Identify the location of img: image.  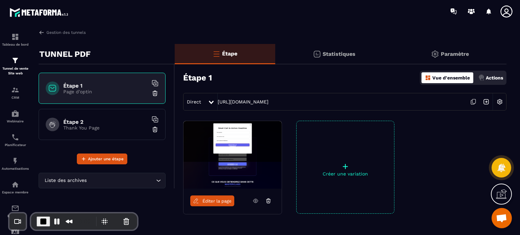
(233, 155).